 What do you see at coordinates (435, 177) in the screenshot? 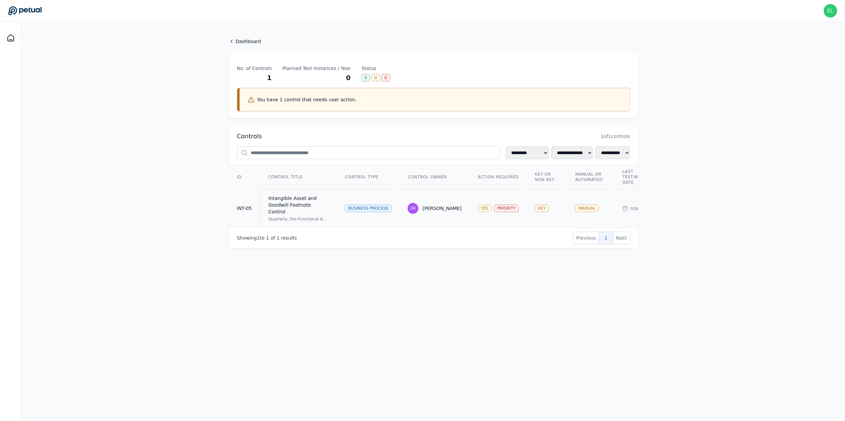
I see `th: Control Owner` at bounding box center [435, 177].